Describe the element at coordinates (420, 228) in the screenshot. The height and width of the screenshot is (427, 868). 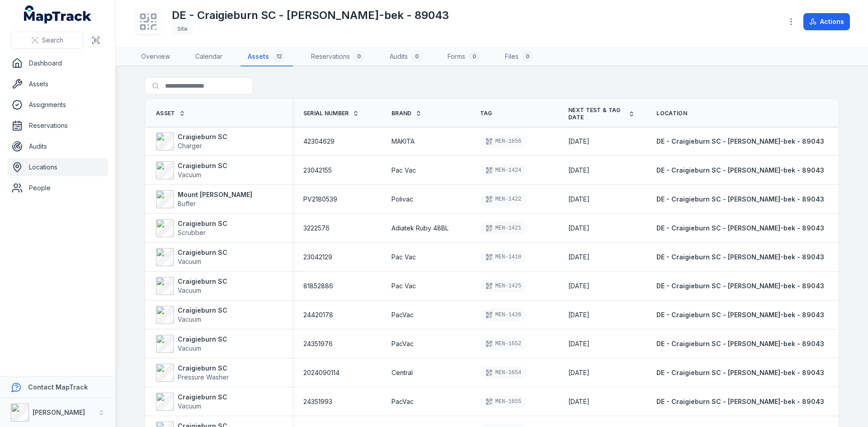
I see `span: Adiatek Ruby 48BL` at that location.